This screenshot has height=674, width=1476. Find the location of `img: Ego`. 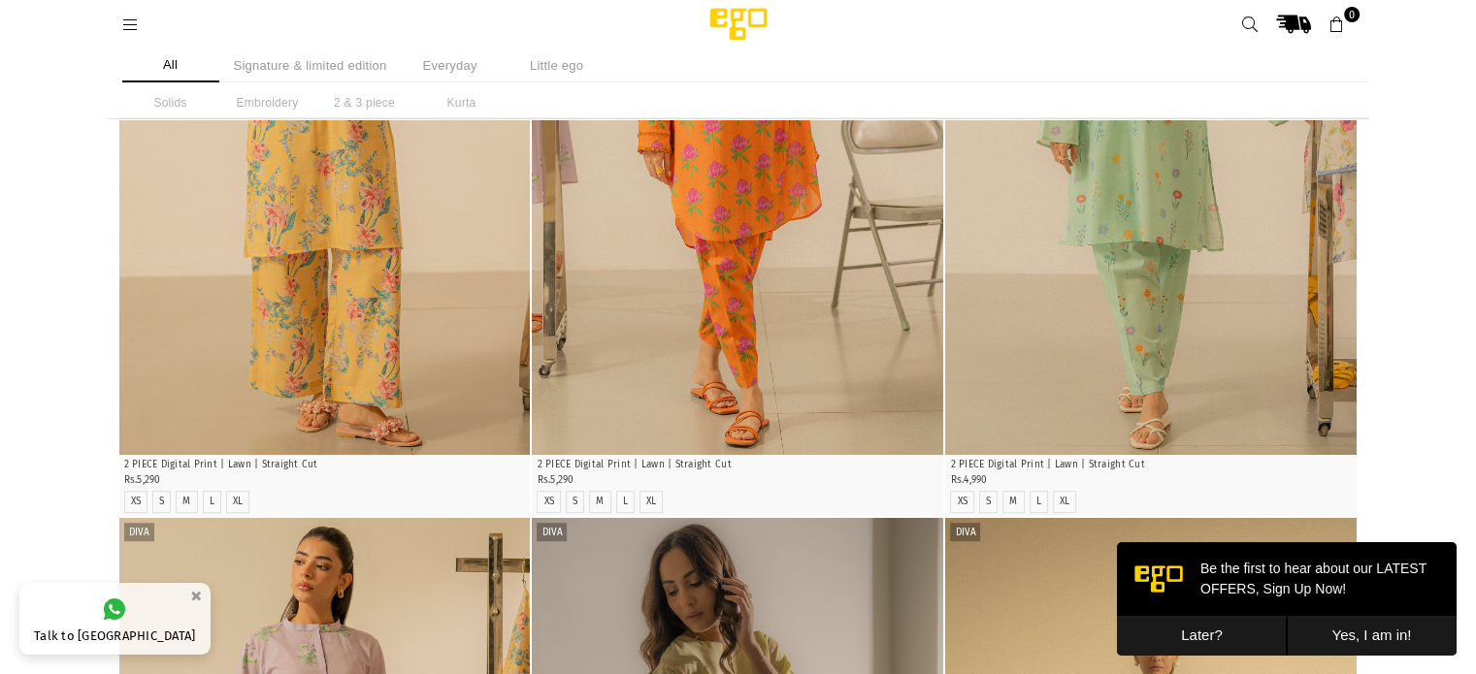

img: Ego is located at coordinates (738, 24).